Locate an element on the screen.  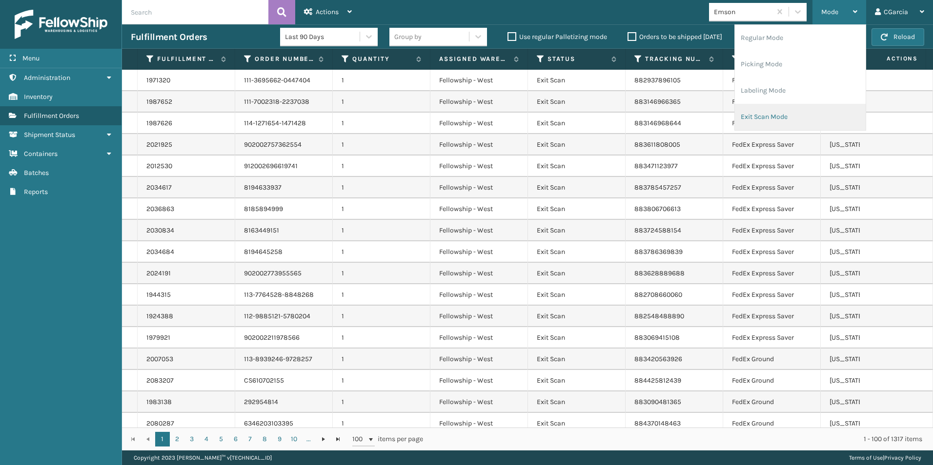
div: Last 90 Days is located at coordinates (322, 37).